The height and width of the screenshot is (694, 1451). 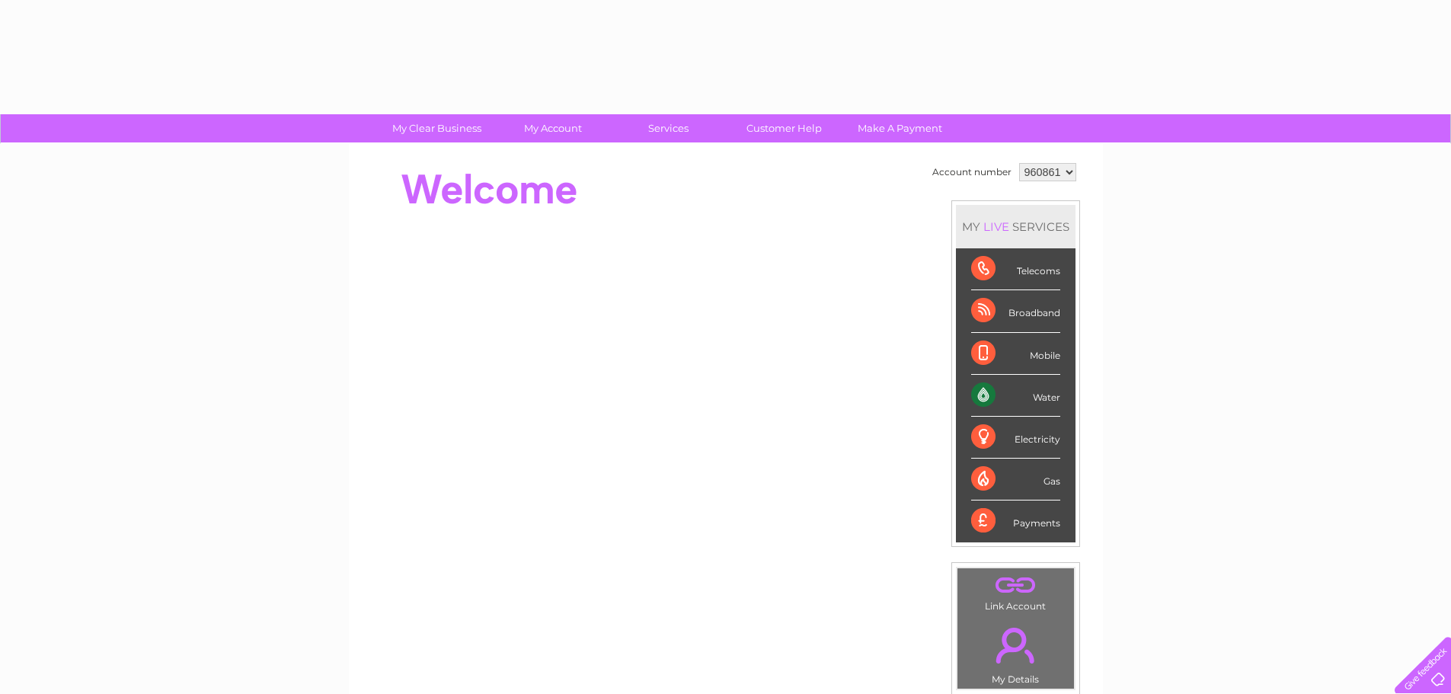 I want to click on div: LIVE, so click(x=996, y=226).